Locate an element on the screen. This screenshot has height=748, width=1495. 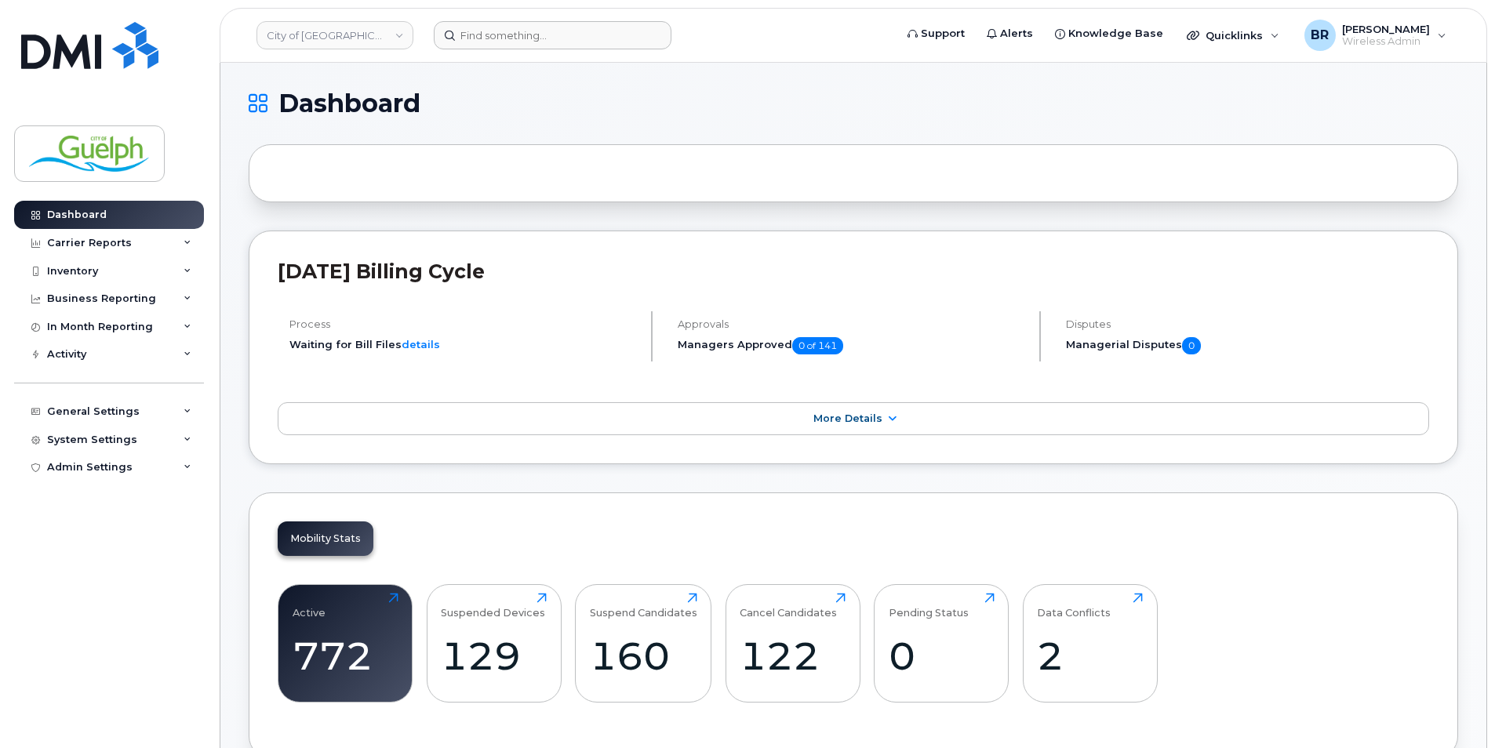
a: Suspended Devices129 is located at coordinates (493, 643).